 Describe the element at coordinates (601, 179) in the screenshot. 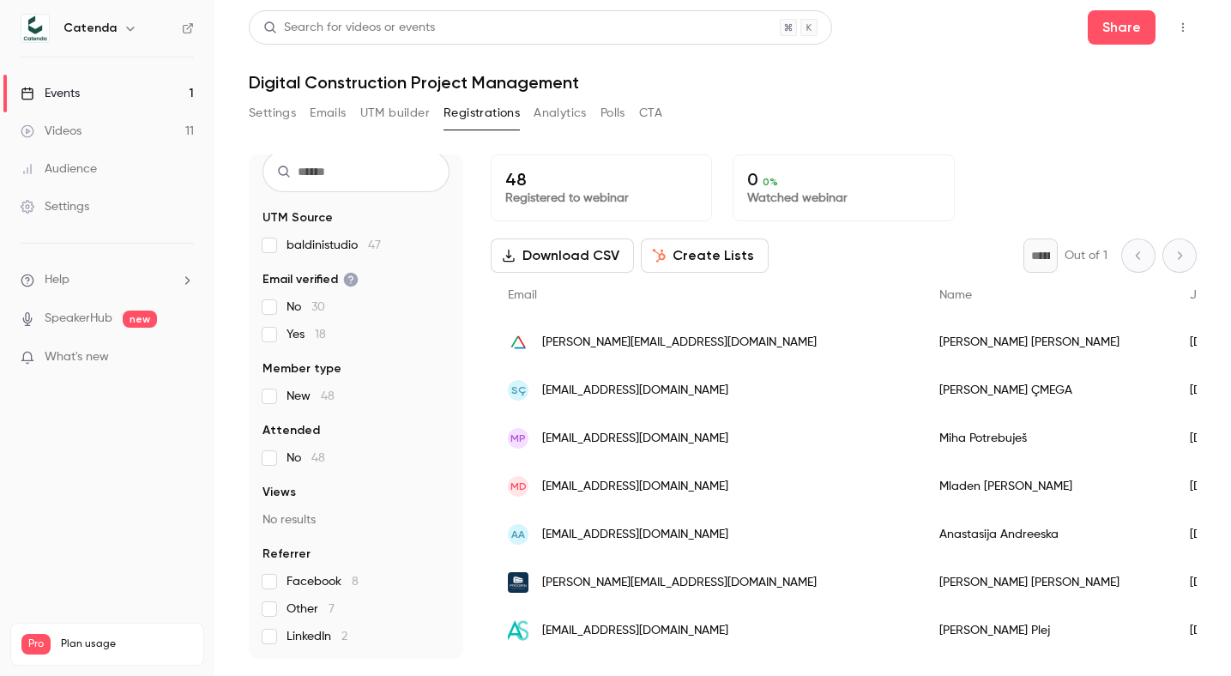

I see `p: 48` at that location.